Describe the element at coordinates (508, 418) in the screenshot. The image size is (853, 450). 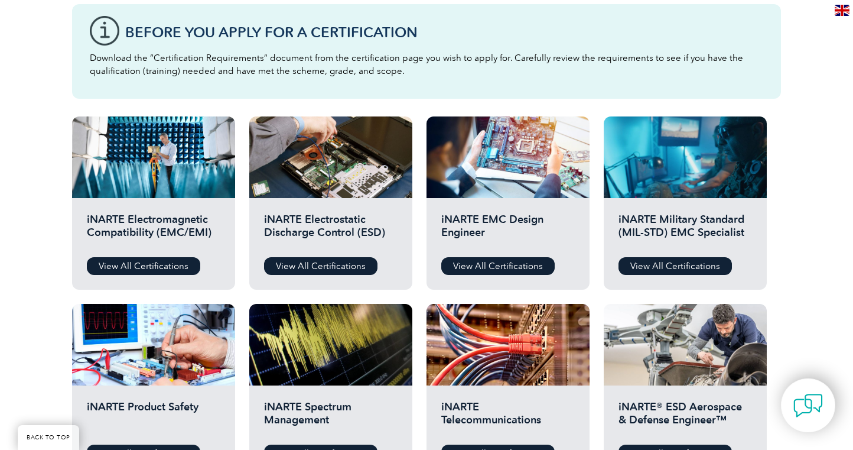
I see `h2: iNARTE Telecommunications` at that location.